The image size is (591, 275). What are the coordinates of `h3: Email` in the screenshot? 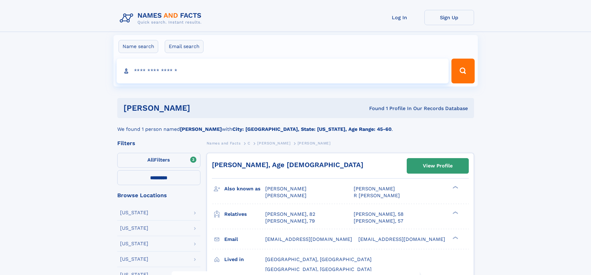 It's located at (245, 240).